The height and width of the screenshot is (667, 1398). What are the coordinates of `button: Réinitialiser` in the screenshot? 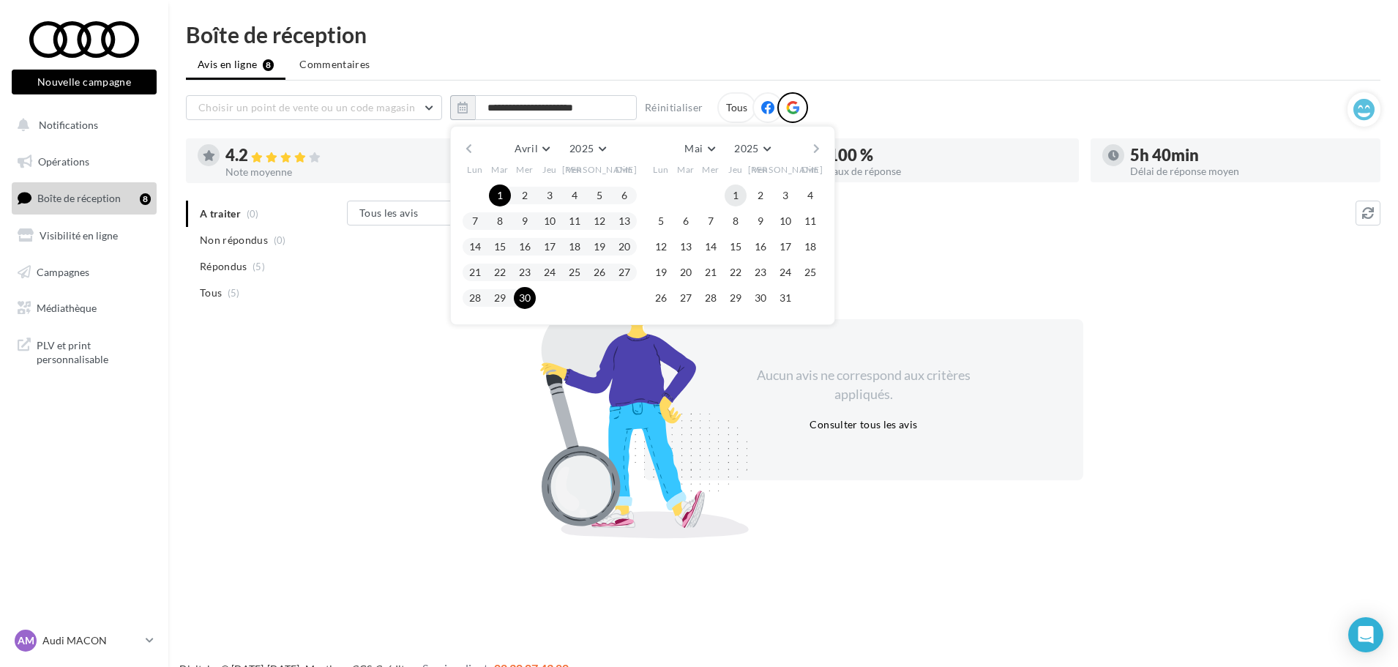 It's located at (674, 108).